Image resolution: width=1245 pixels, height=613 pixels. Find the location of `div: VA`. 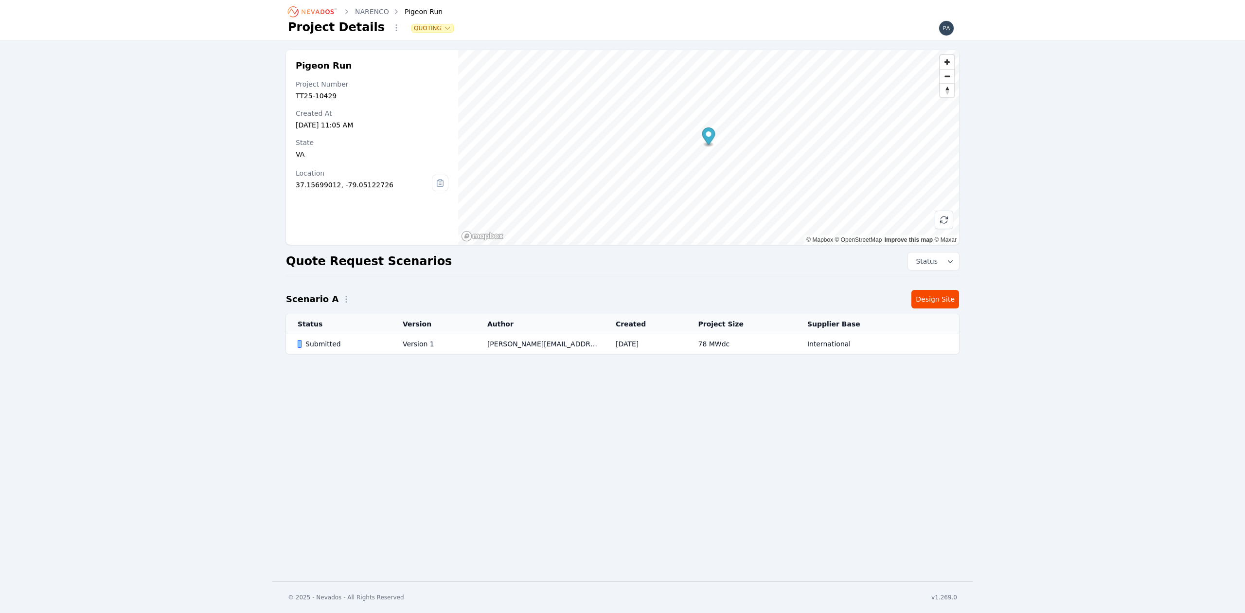

div: VA is located at coordinates (372, 154).